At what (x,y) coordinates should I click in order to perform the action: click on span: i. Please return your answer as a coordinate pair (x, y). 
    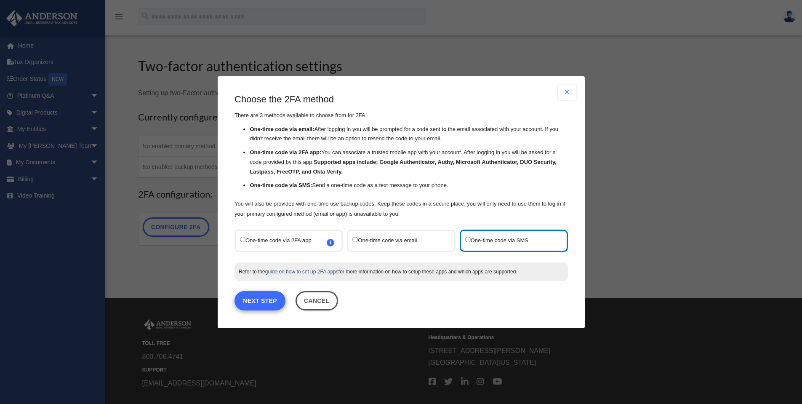
    Looking at the image, I should click on (331, 242).